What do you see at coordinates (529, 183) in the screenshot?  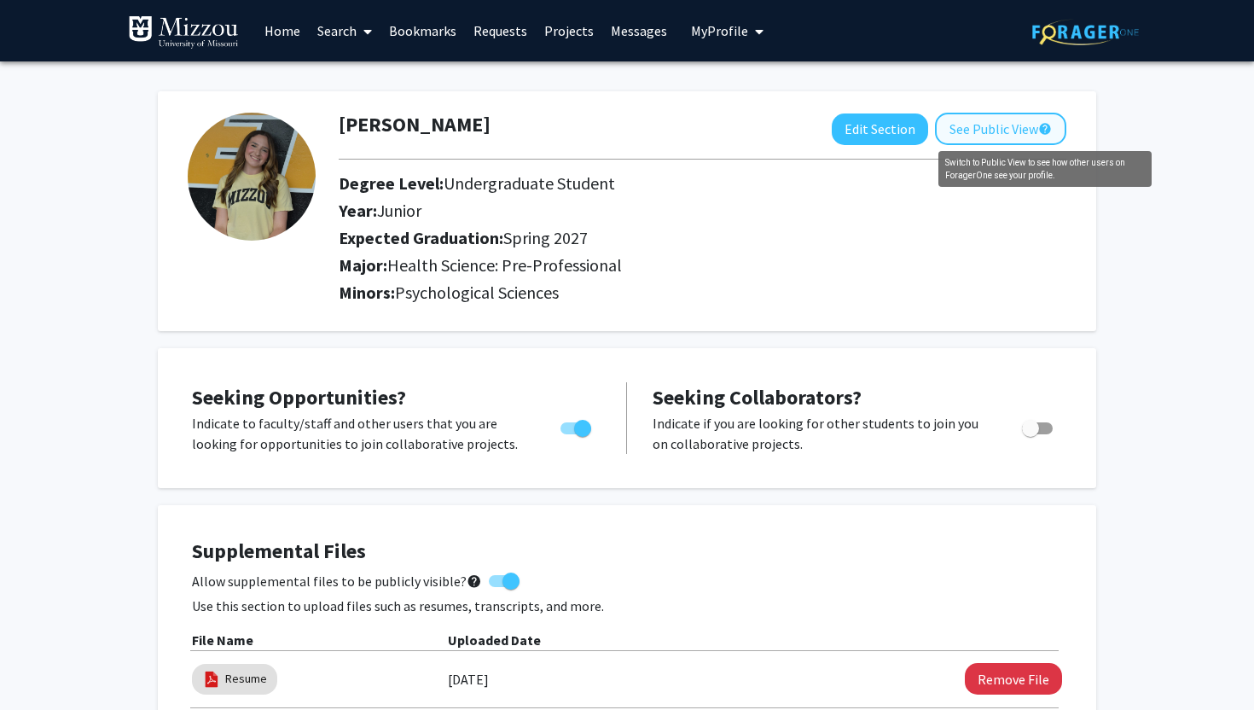 I see `span: Undergraduate Student` at bounding box center [529, 183].